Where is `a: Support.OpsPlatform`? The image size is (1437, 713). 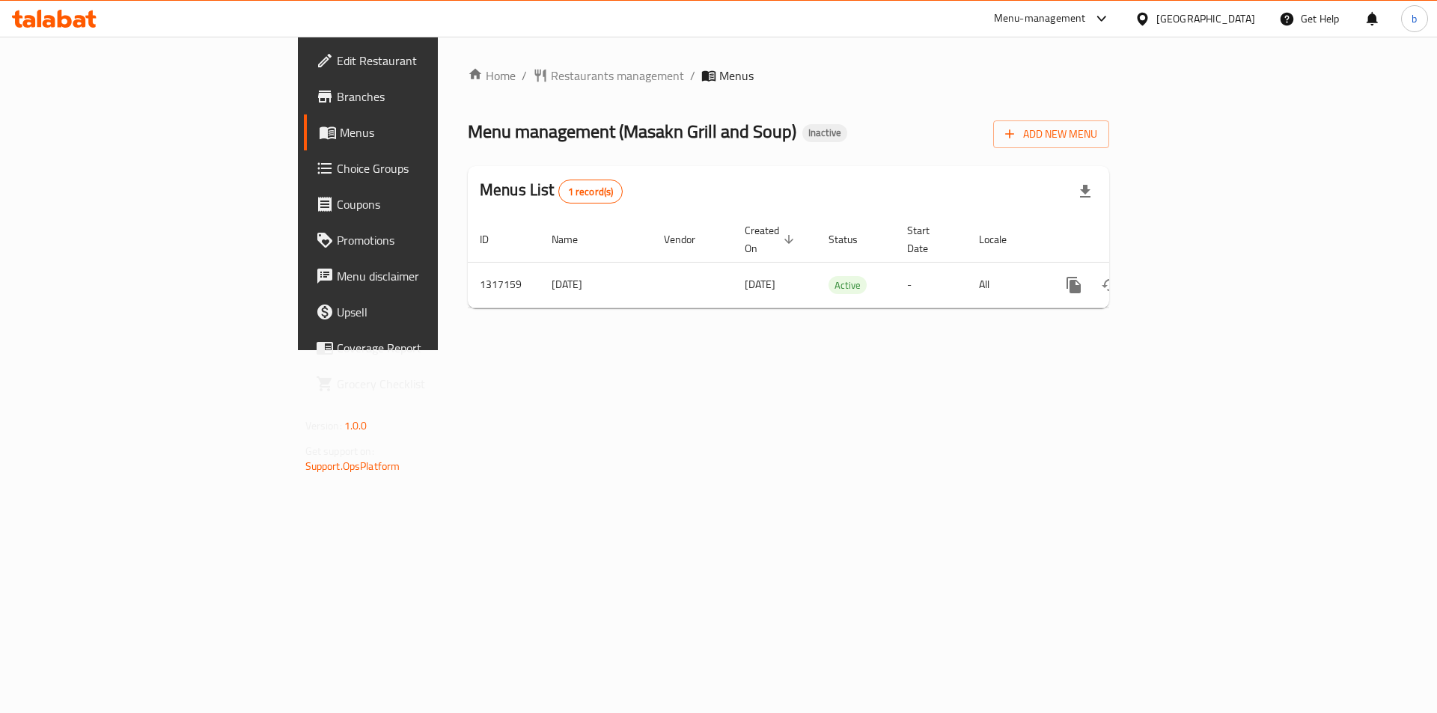 a: Support.OpsPlatform is located at coordinates (352, 466).